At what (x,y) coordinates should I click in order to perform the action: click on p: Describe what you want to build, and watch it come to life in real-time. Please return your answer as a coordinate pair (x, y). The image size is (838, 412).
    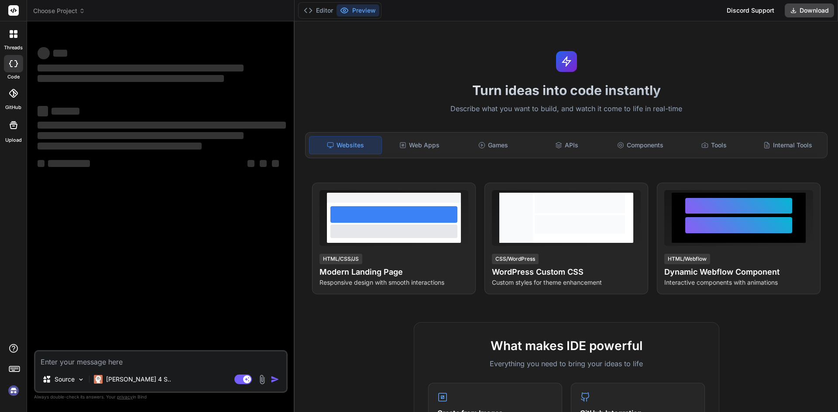
    Looking at the image, I should click on (566, 109).